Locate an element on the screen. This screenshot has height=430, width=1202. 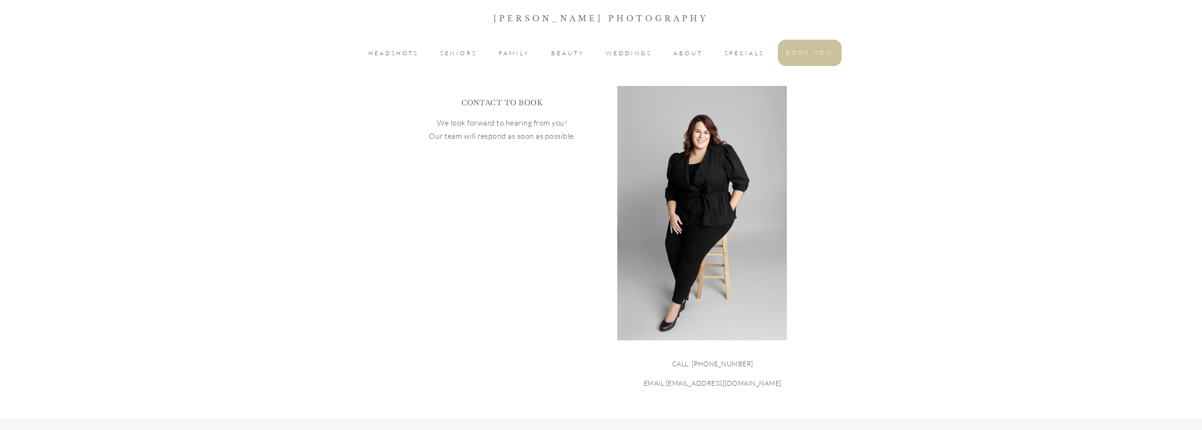
span: BOOK NOW is located at coordinates (810, 53).